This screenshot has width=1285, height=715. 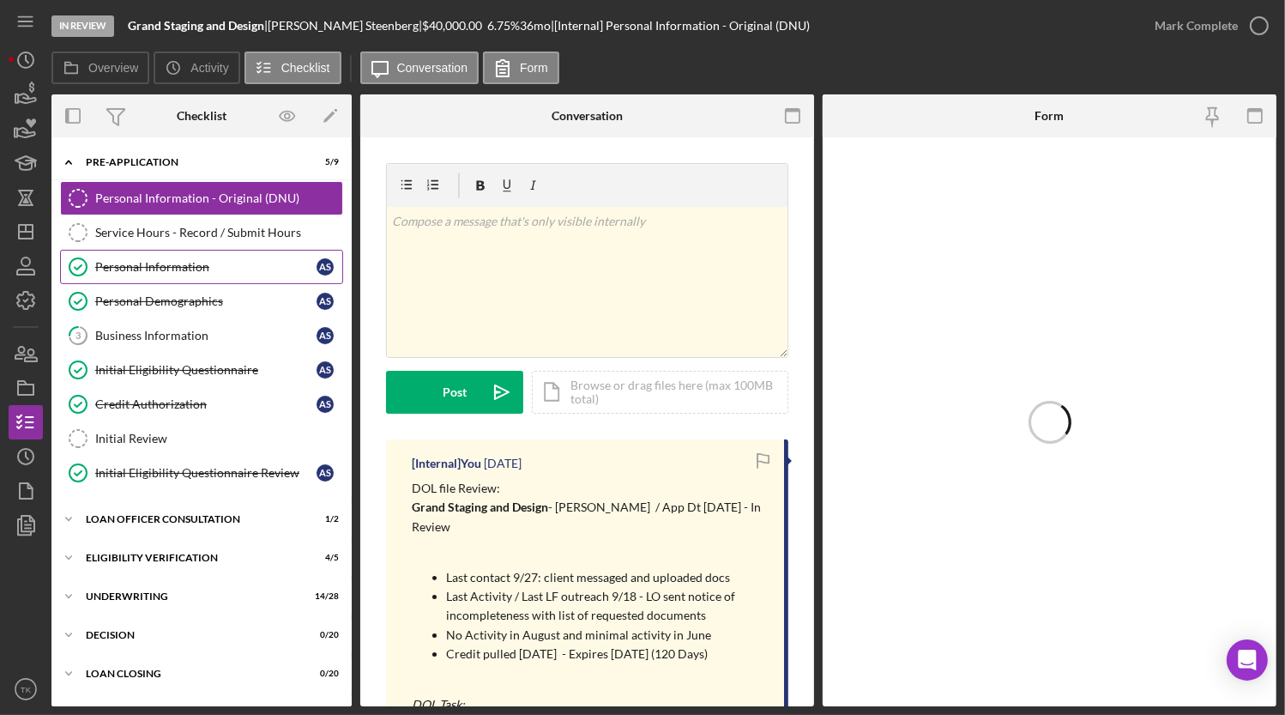 What do you see at coordinates (323, 558) in the screenshot?
I see `div: 4 / 5` at bounding box center [323, 558].